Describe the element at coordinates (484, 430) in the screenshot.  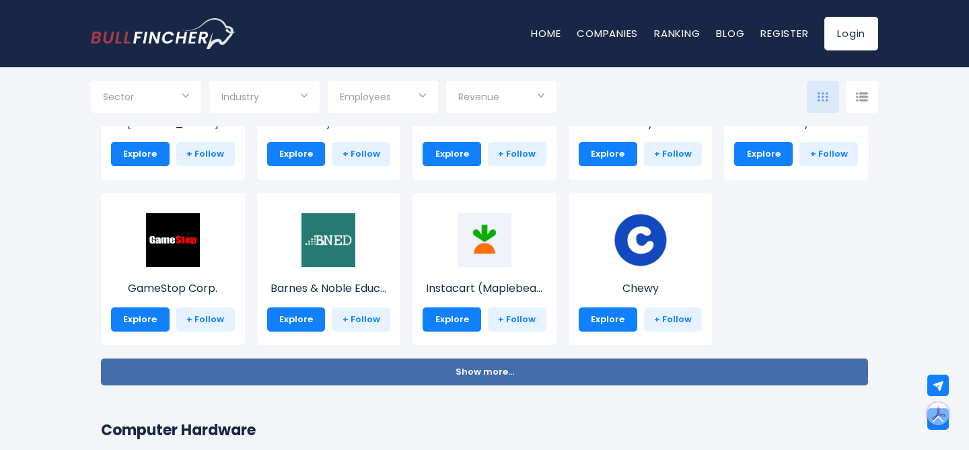
I see `h2: Computer Hardware` at that location.